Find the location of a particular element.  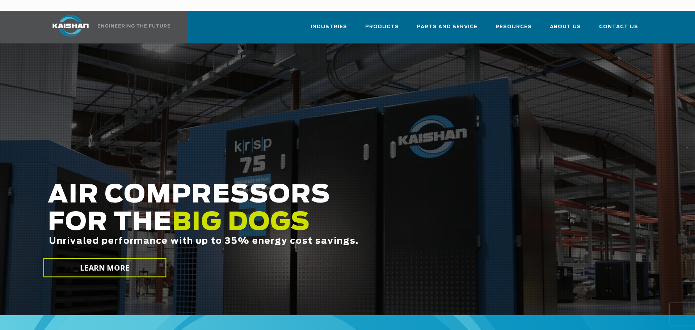

span: BIG DOGS is located at coordinates (241, 223).